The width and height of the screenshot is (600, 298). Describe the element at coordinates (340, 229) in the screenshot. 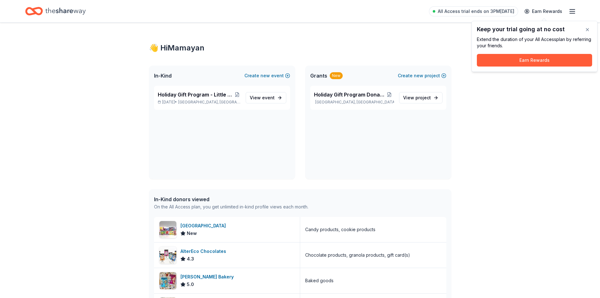

I see `div: Candy products, cookie products` at that location.